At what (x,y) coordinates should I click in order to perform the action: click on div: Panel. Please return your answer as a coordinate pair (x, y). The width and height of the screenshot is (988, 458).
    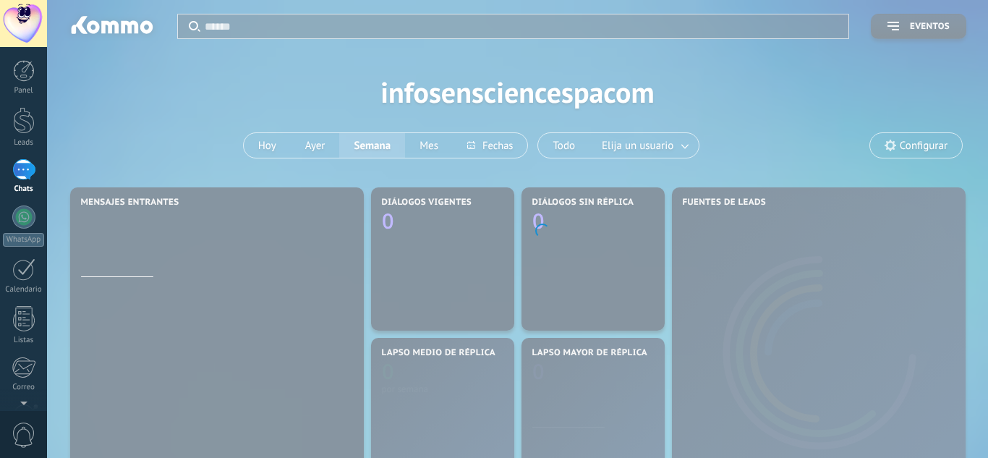
    Looking at the image, I should click on (24, 90).